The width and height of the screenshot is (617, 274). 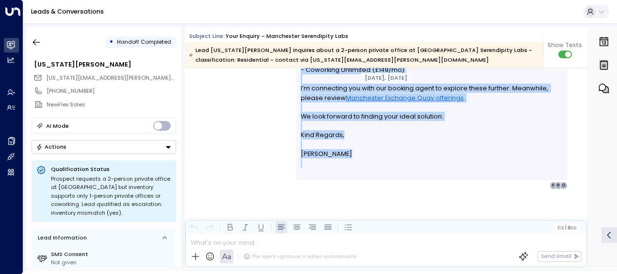 What do you see at coordinates (564, 185) in the screenshot?
I see `div: O` at bounding box center [564, 185].